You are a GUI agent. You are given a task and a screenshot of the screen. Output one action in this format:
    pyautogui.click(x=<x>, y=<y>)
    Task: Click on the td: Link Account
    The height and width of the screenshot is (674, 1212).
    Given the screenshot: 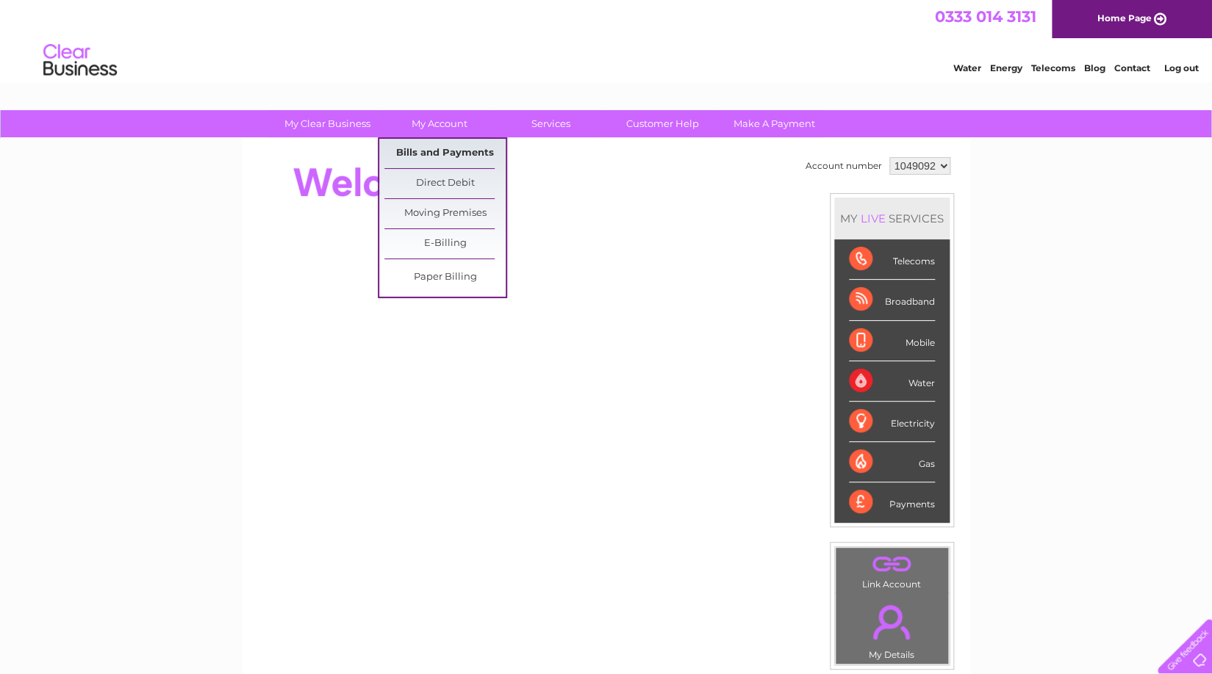 What is the action you would take?
    pyautogui.click(x=891, y=570)
    